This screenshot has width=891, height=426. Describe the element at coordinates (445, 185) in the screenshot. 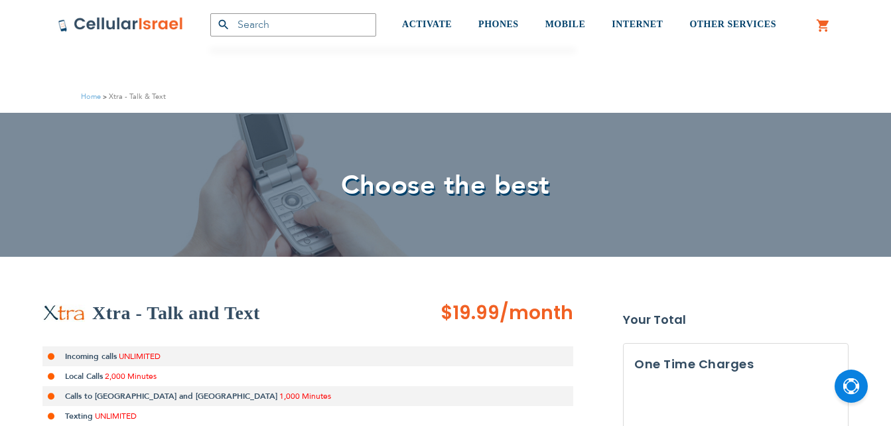

I see `span: Choose the best` at that location.